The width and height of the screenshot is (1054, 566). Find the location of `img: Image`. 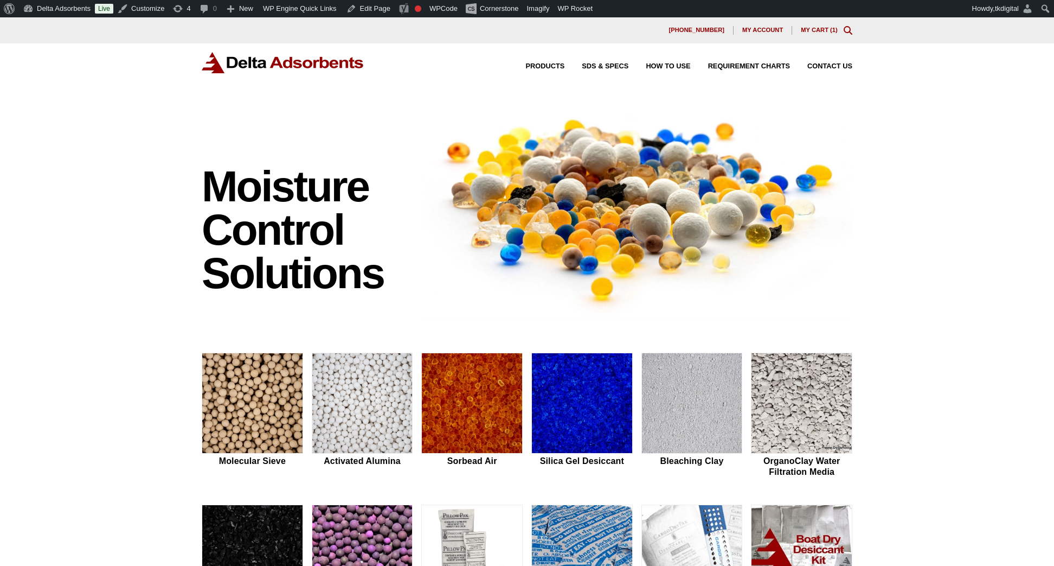

img: Image is located at coordinates (637, 208).